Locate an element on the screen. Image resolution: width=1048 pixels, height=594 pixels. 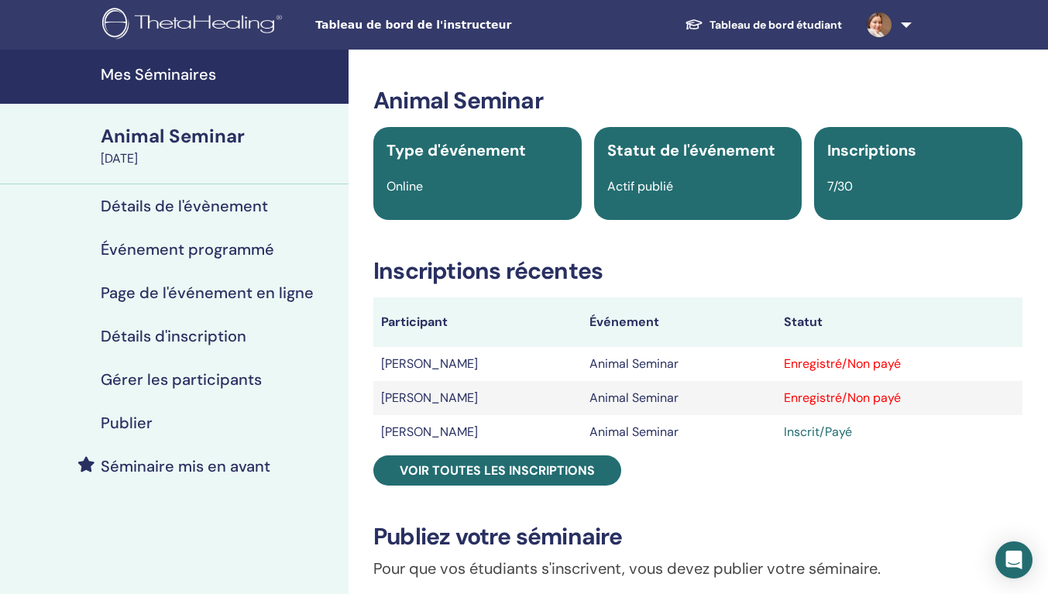
th: Participant is located at coordinates (477, 322).